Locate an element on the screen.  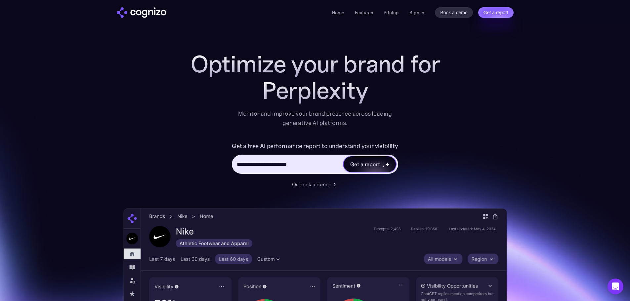
a: Sign in is located at coordinates (417, 13).